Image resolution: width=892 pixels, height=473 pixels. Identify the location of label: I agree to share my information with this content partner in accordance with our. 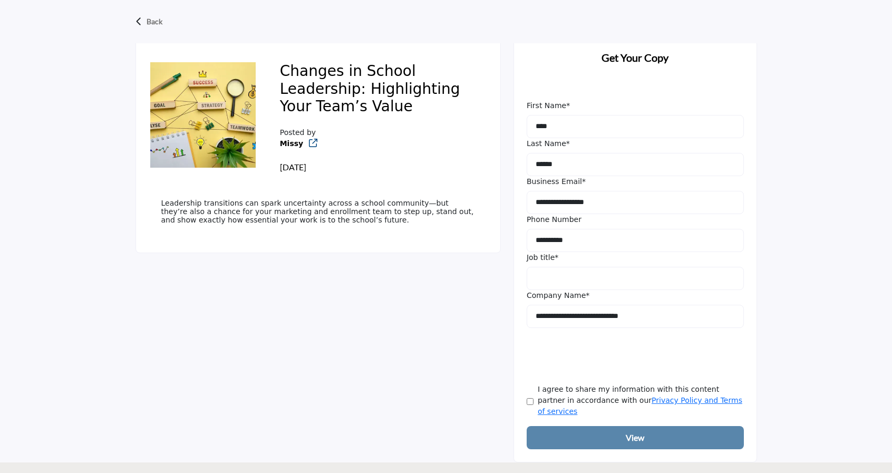
(640, 400).